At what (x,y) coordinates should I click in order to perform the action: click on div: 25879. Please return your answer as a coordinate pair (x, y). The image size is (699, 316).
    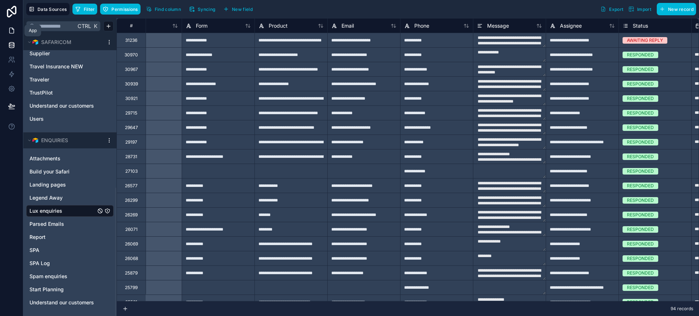
    Looking at the image, I should click on (131, 273).